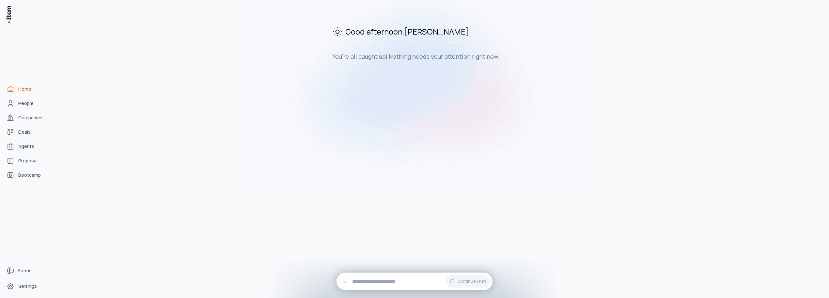  Describe the element at coordinates (28, 161) in the screenshot. I see `span: Proposal` at that location.